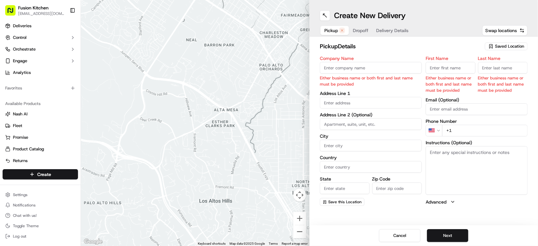 The width and height of the screenshot is (538, 246). I want to click on input: Enter address, so click(371, 103).